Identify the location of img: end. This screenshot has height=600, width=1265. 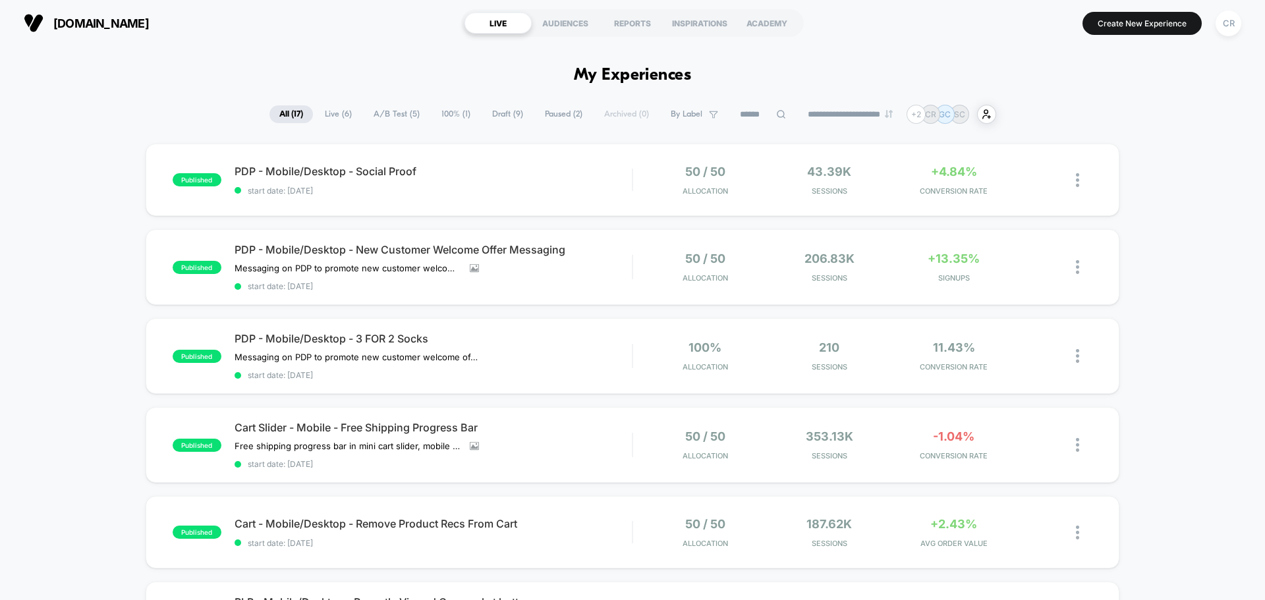
(889, 114).